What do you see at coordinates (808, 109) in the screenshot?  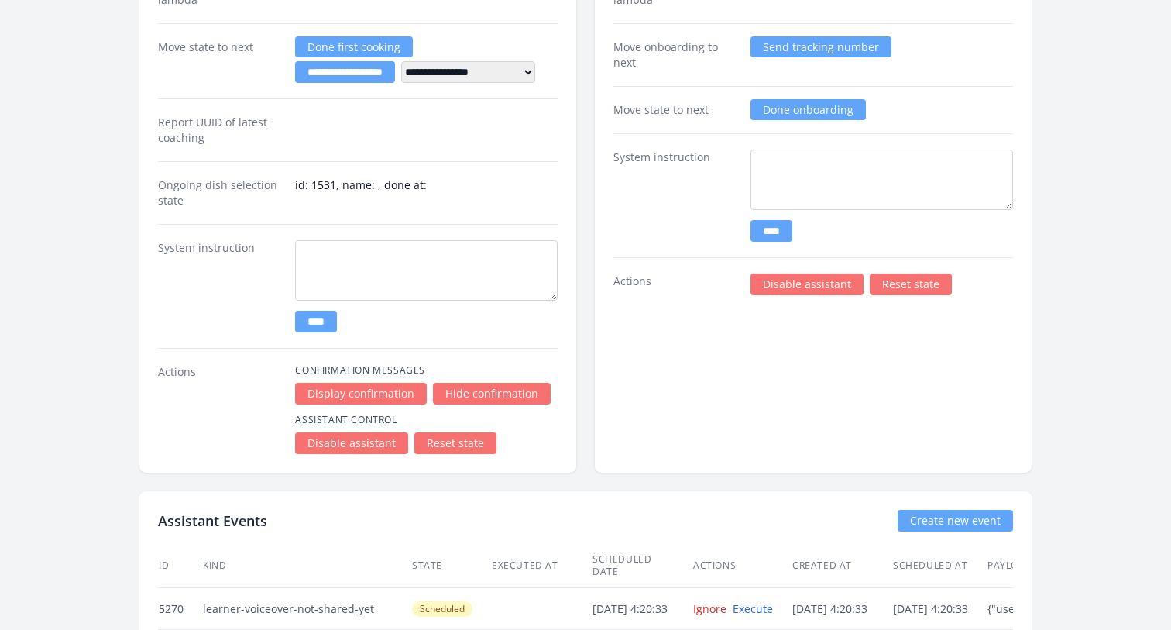 I see `a: Done onboarding` at bounding box center [808, 109].